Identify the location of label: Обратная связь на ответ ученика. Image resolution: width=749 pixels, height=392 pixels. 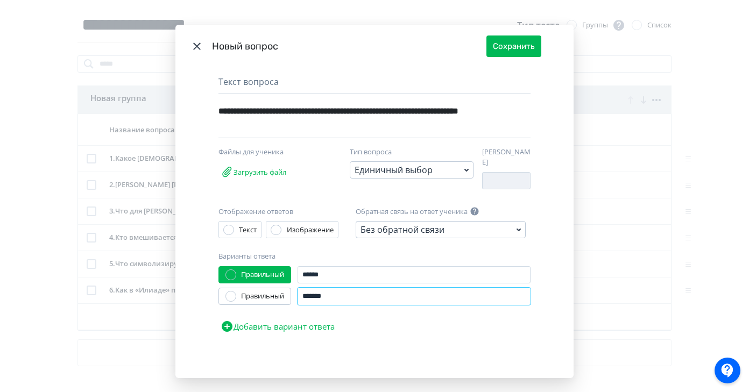
(411, 212).